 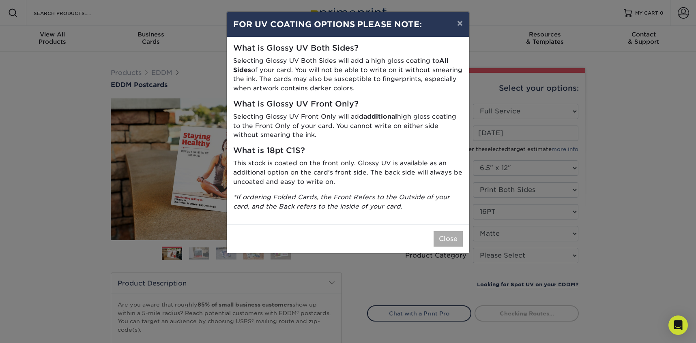 I want to click on button: Close, so click(x=448, y=239).